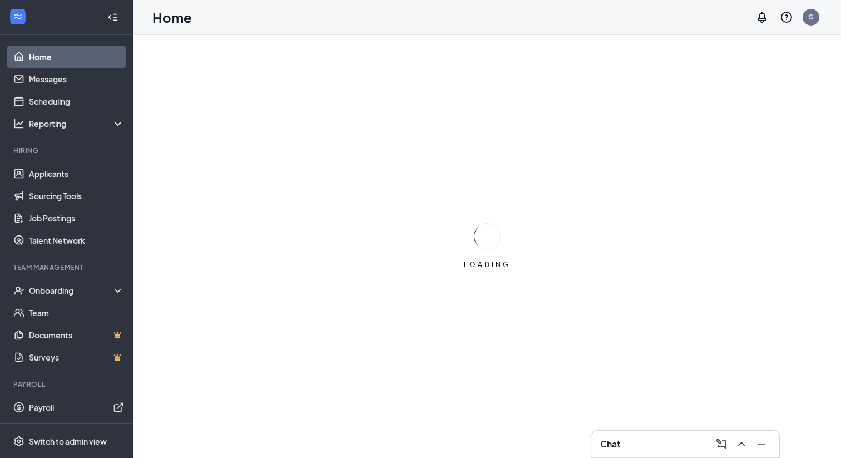 The width and height of the screenshot is (841, 458). What do you see at coordinates (742, 444) in the screenshot?
I see `svg: ChevronUp` at bounding box center [742, 444].